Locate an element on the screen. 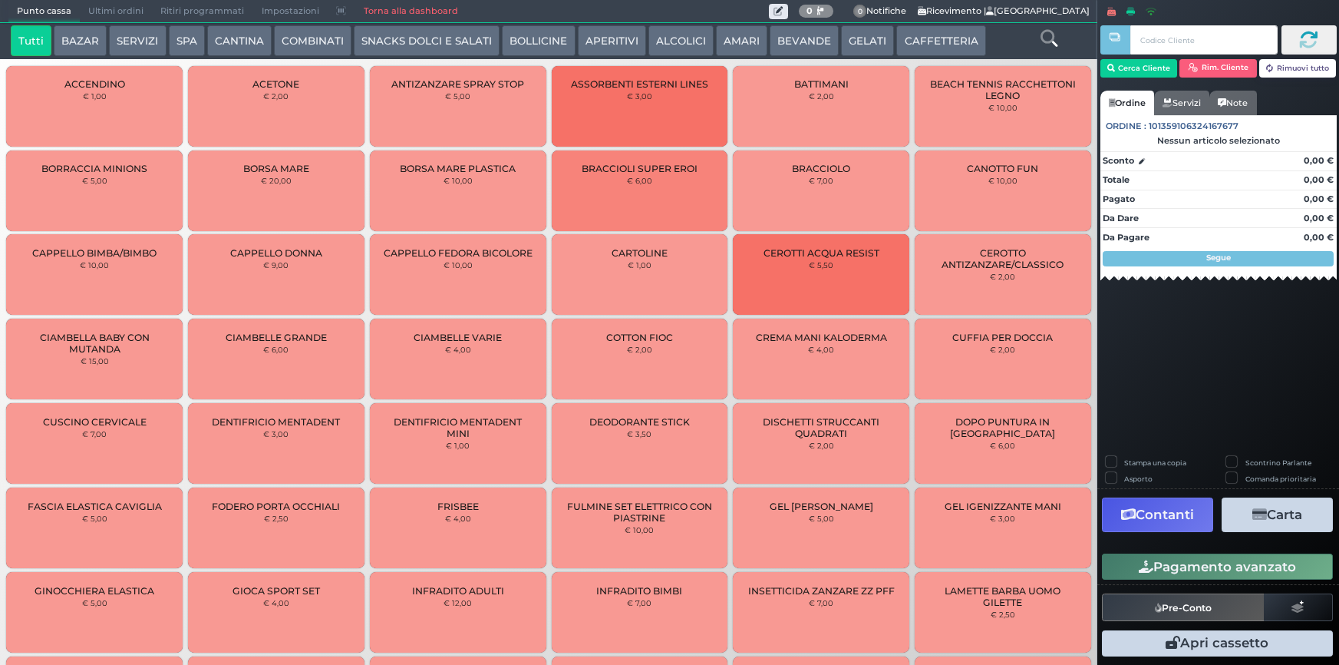  button: BEVANDE is located at coordinates (804, 41).